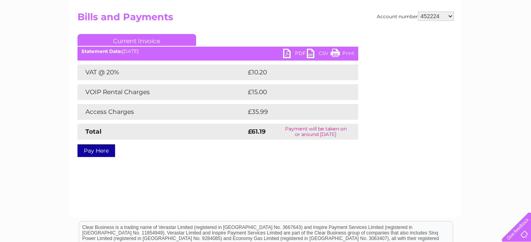 Image resolution: width=531 pixels, height=242 pixels. I want to click on div: Account number, so click(415, 16).